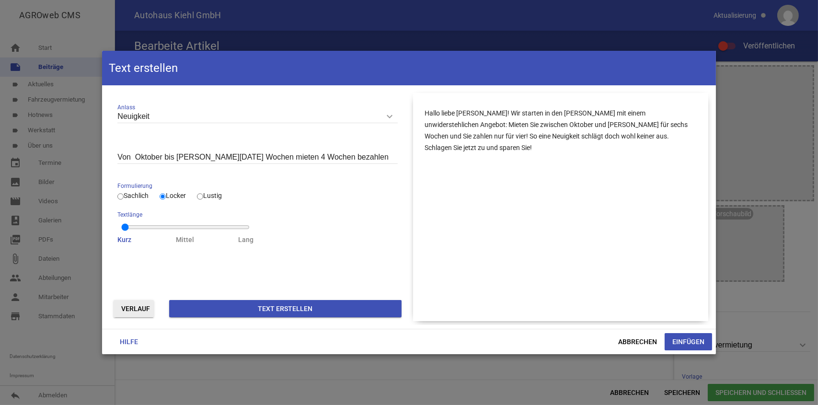 The image size is (818, 405). What do you see at coordinates (143, 68) in the screenshot?
I see `h4: Text erstellen` at bounding box center [143, 68].